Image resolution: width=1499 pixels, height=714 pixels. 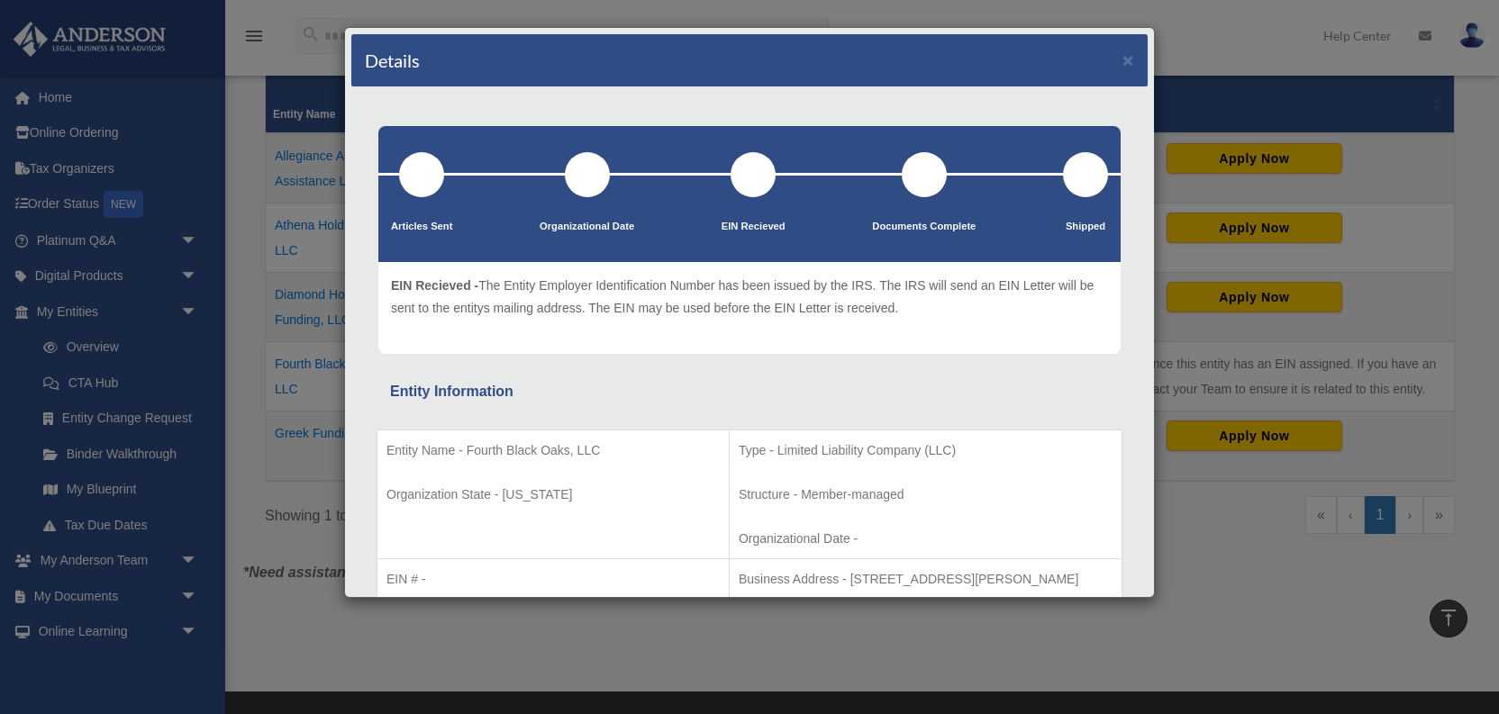 What do you see at coordinates (553, 450) in the screenshot?
I see `p: Entity Name - Fourth Black Oaks, LLC` at bounding box center [553, 450].